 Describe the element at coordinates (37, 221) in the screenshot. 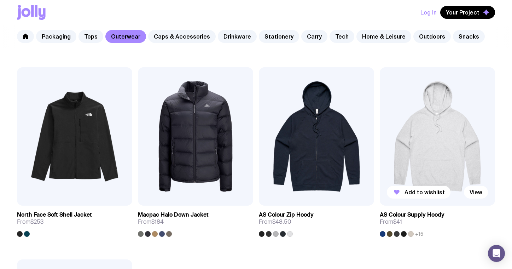

I see `span: $253` at that location.